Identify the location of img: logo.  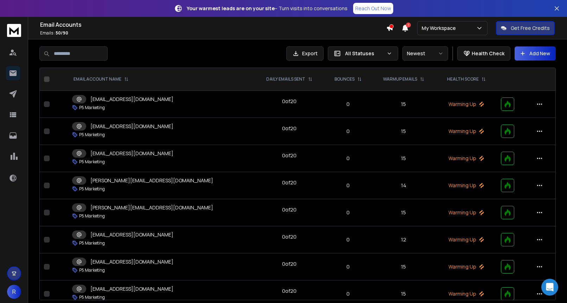
(14, 30).